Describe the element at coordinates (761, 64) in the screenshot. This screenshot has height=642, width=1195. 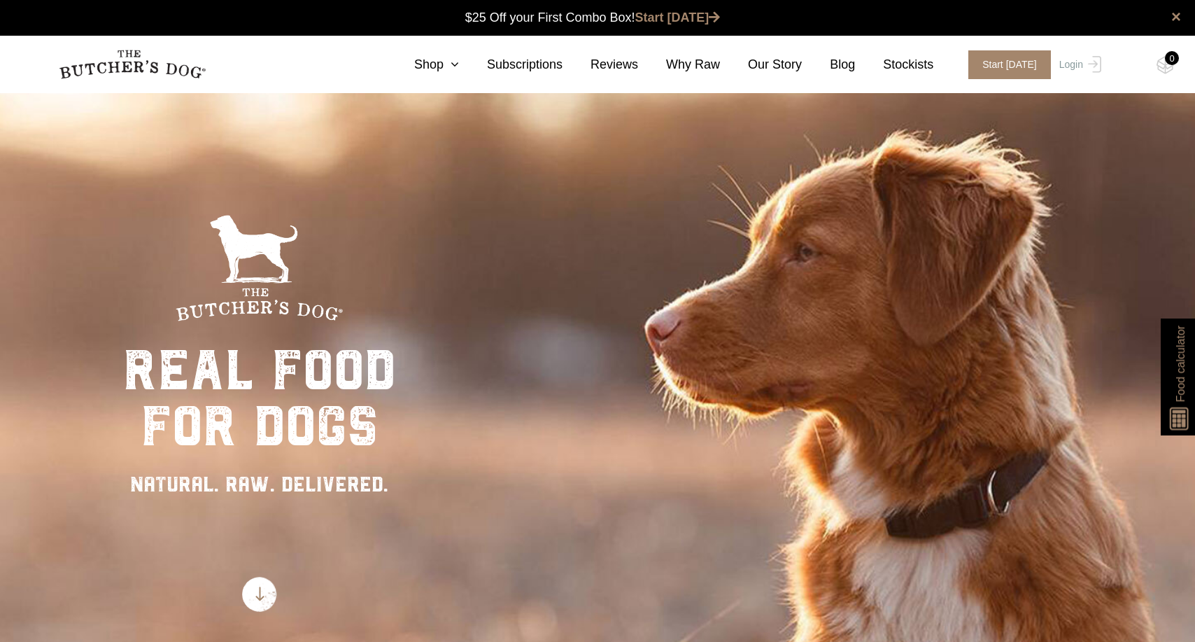
I see `a: Our Story` at that location.